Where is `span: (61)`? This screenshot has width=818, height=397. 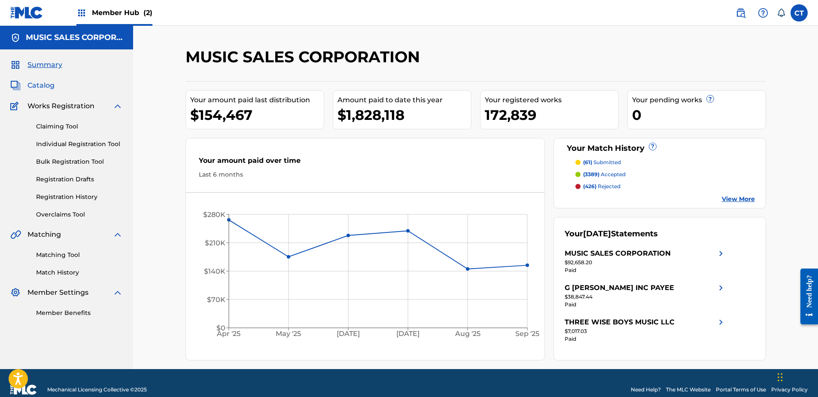
span: (61) is located at coordinates (588, 162).